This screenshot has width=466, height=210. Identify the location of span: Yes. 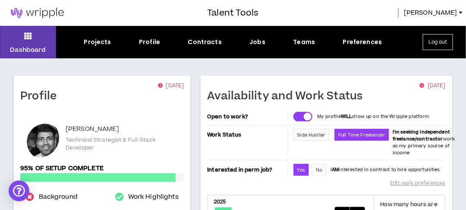
(301, 170).